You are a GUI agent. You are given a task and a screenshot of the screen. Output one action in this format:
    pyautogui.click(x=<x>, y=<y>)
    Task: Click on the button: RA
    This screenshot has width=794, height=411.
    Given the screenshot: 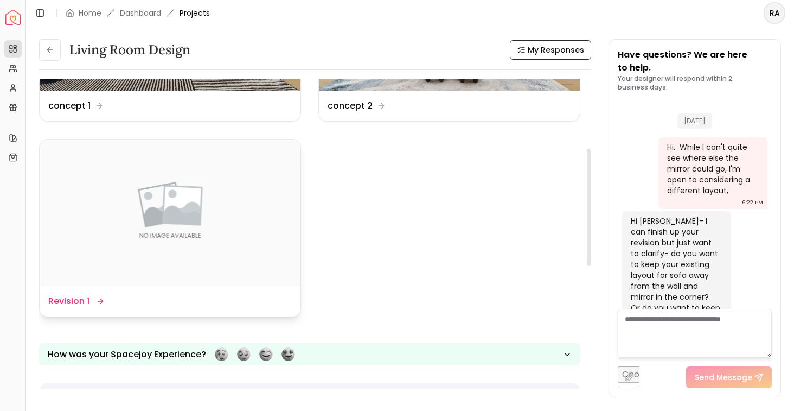 What is the action you would take?
    pyautogui.click(x=774, y=13)
    